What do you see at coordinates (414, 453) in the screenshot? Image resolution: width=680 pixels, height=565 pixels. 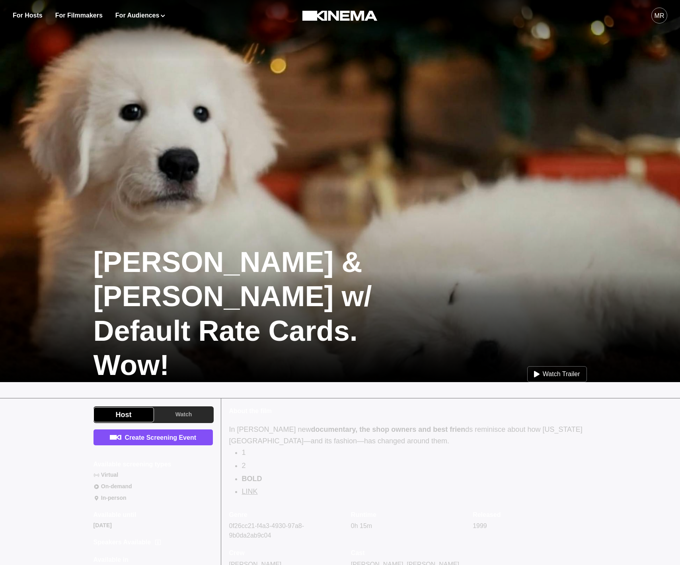 I see `p: 1` at bounding box center [414, 453].